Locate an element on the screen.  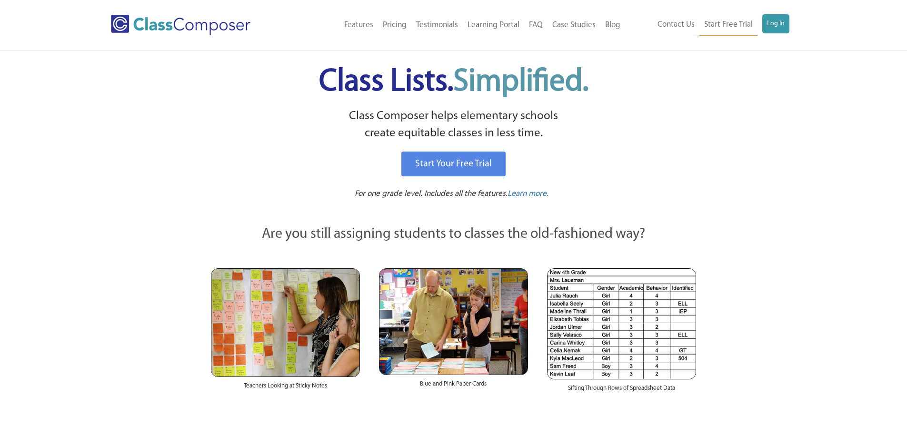
span: Learn more. is located at coordinates (528, 193).